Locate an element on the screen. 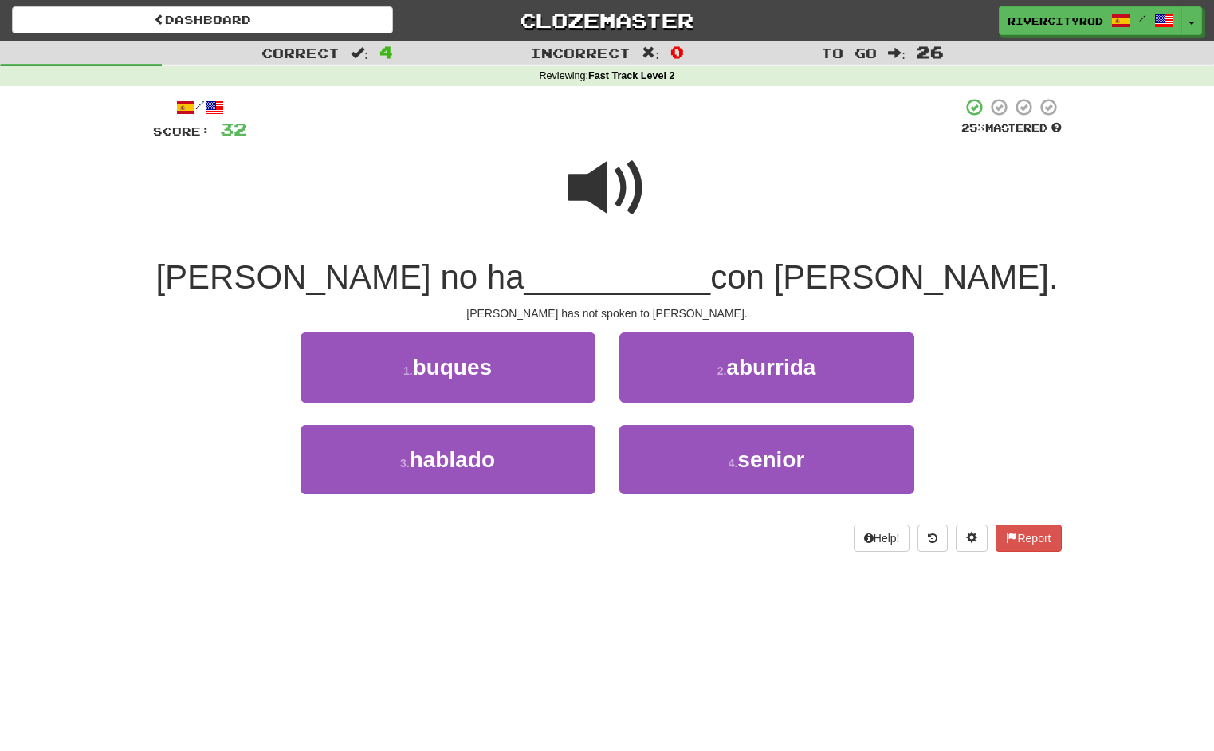  a: Clozemaster is located at coordinates (607, 20).